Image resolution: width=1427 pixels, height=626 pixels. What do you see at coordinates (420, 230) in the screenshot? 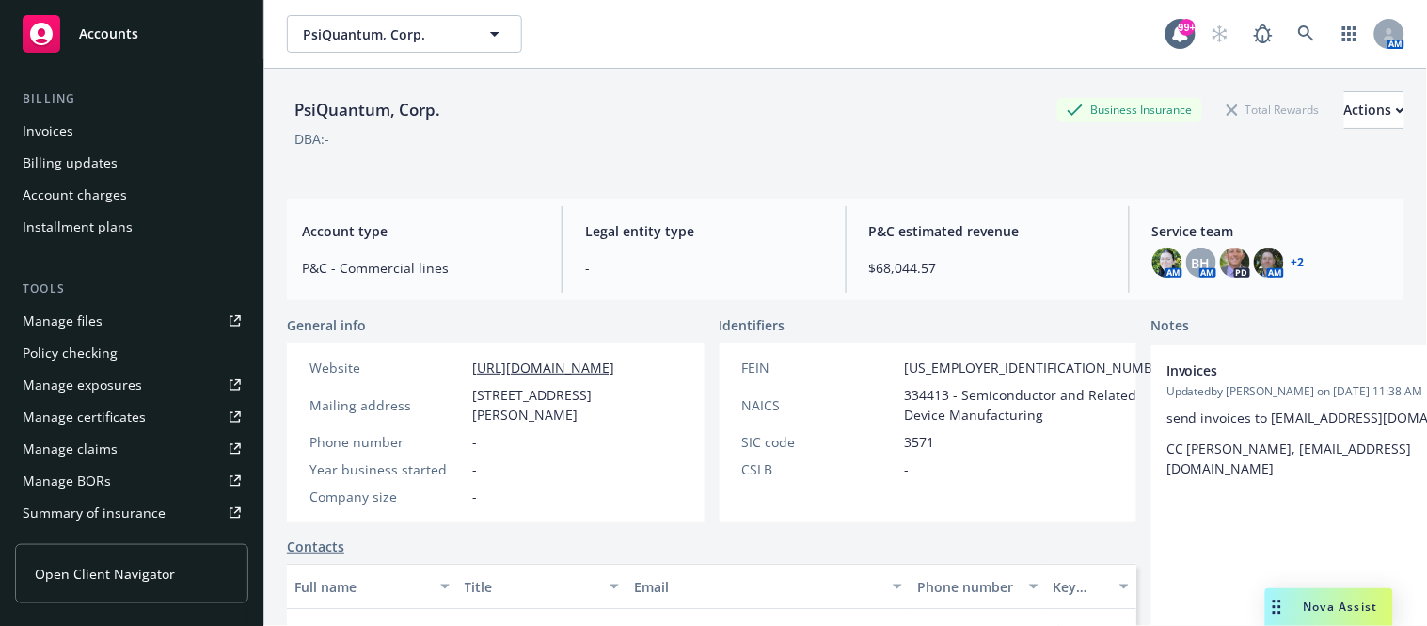
I see `span: Account type` at bounding box center [420, 230].